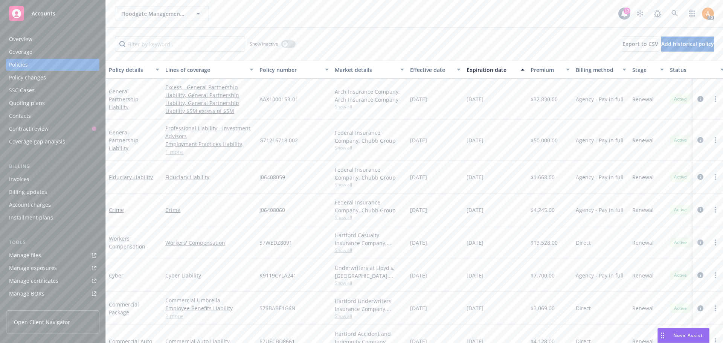 The width and height of the screenshot is (723, 343). Describe the element at coordinates (370, 305) in the screenshot. I see `div: Hartford Underwriters Insurance Company, Hartford Insurance Group` at that location.